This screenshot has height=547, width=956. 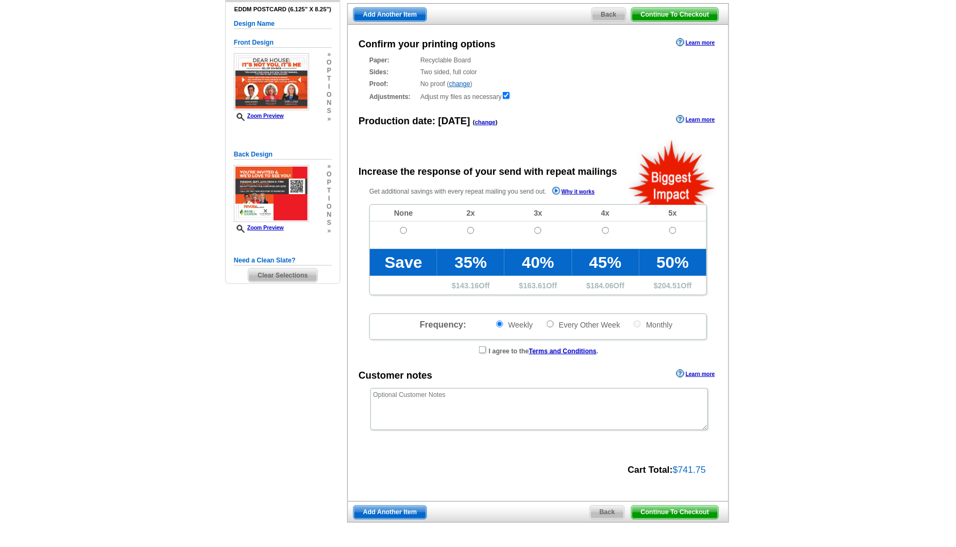 I want to click on strong: Adjustments:, so click(x=393, y=97).